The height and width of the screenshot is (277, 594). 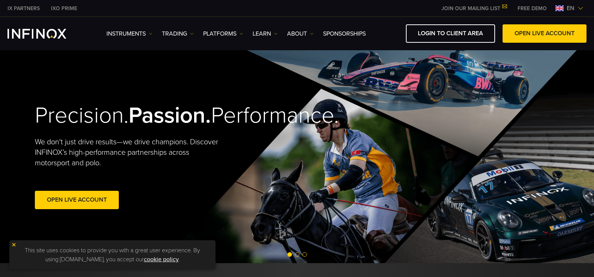 I want to click on a: SPONSORSHIPS, so click(x=344, y=34).